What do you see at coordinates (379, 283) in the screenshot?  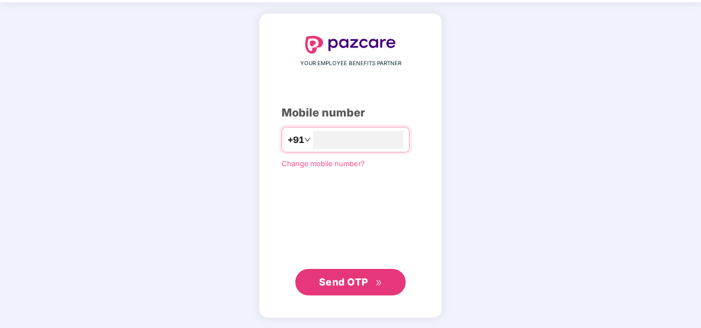 I see `span: double-right` at bounding box center [379, 283].